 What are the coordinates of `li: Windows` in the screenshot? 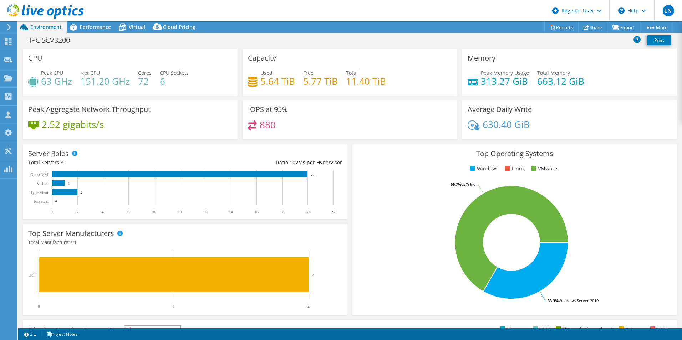 It's located at (483, 169).